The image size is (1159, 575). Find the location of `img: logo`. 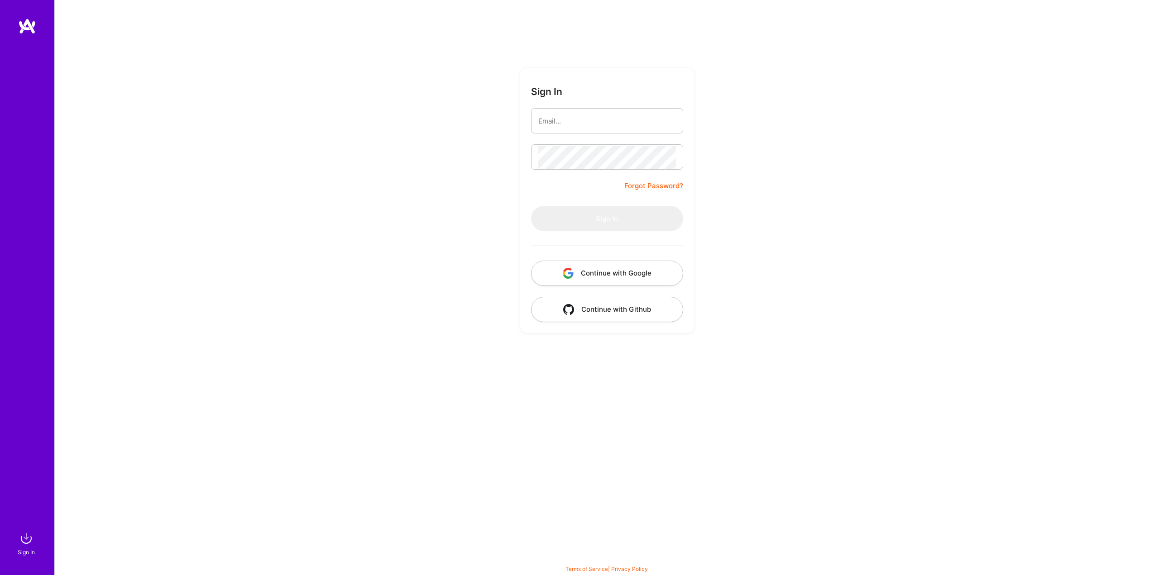

img: logo is located at coordinates (27, 26).